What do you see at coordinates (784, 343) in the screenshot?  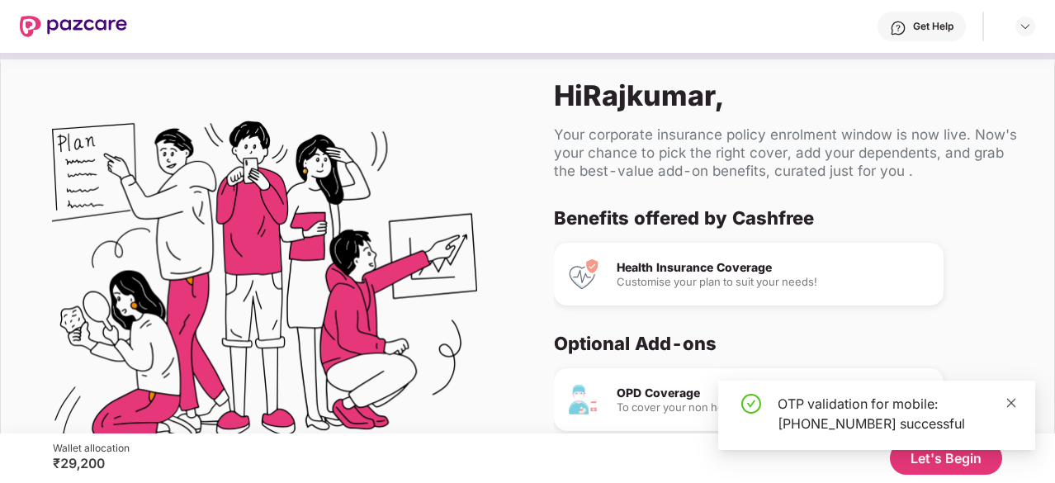 I see `div: Optional Add-ons` at bounding box center [784, 343].